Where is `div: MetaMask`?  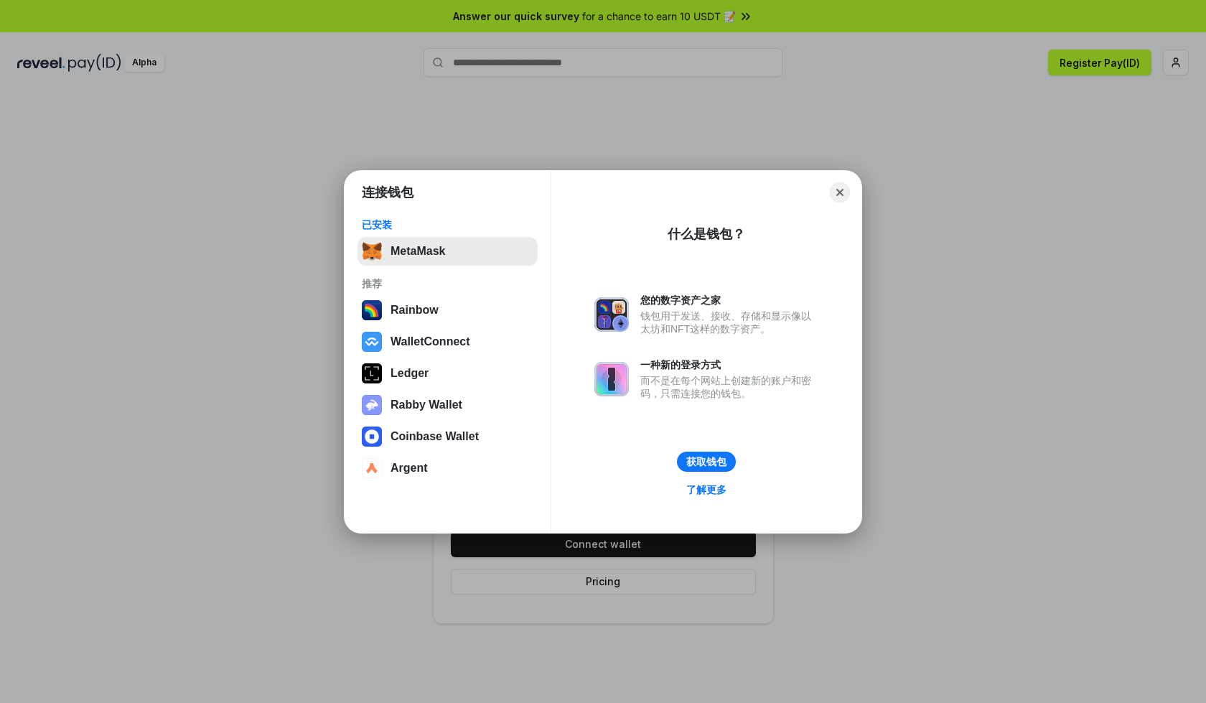
div: MetaMask is located at coordinates (418, 251).